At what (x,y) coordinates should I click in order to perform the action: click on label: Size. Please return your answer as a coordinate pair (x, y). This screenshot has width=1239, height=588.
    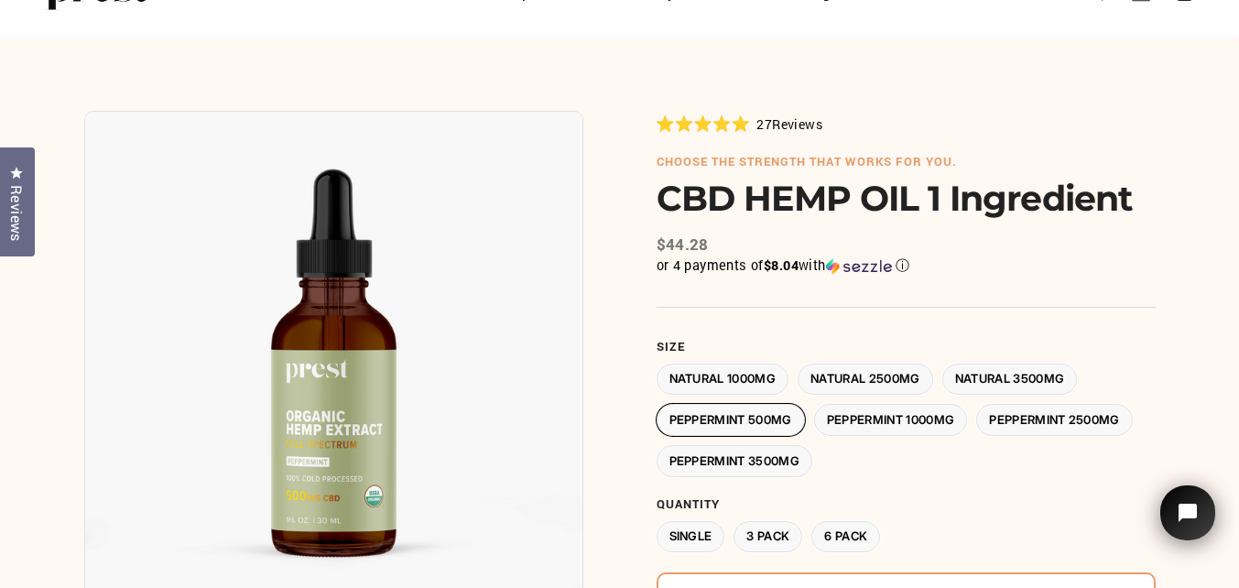
    Looking at the image, I should click on (905, 347).